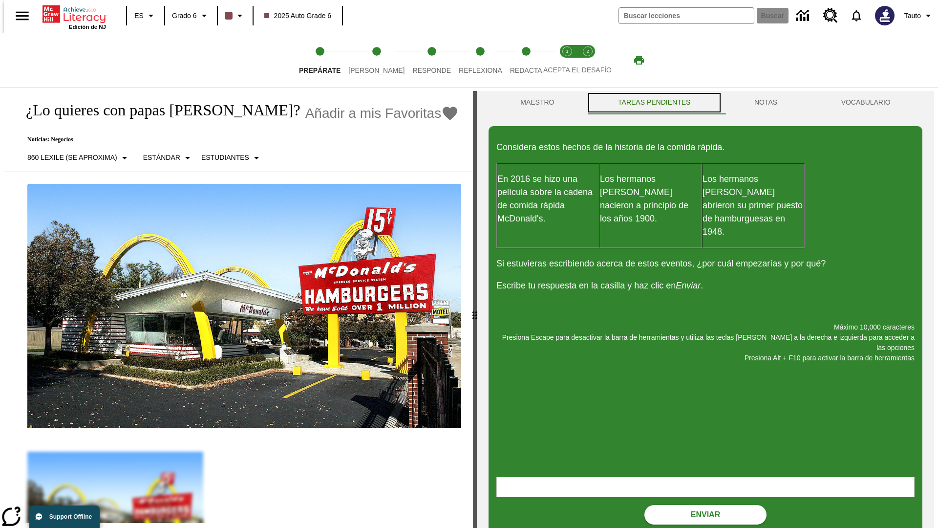 This screenshot has height=528, width=938. Describe the element at coordinates (706, 358) in the screenshot. I see `p: Presiona Alt + F10 para activar la barra de herramientas` at that location.